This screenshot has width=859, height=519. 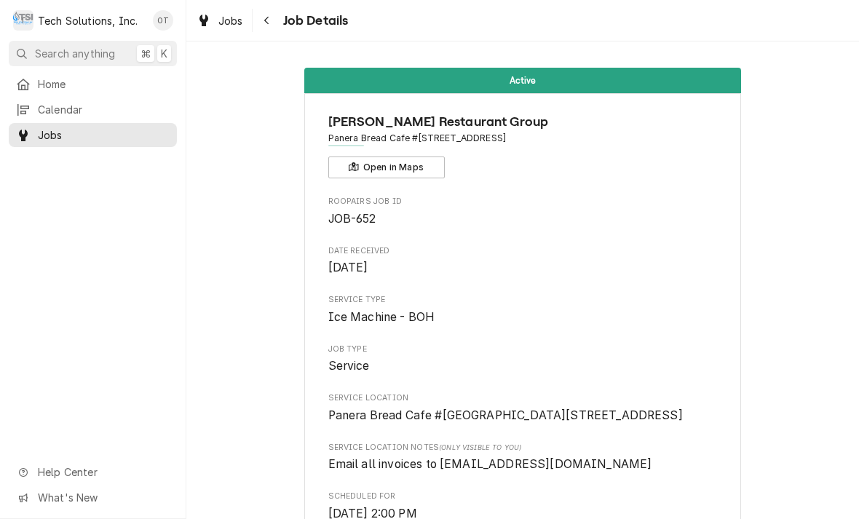 I want to click on span: Name, so click(x=523, y=122).